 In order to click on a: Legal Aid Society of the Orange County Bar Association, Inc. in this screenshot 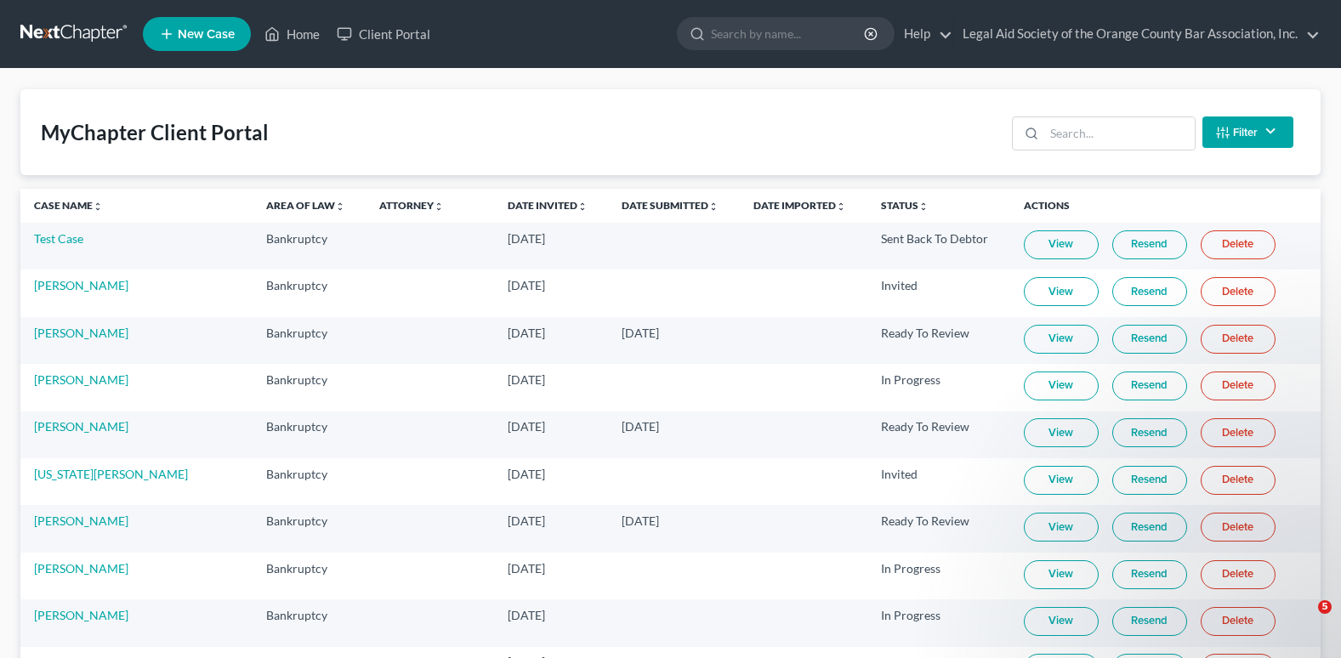, I will do `click(1137, 34)`.